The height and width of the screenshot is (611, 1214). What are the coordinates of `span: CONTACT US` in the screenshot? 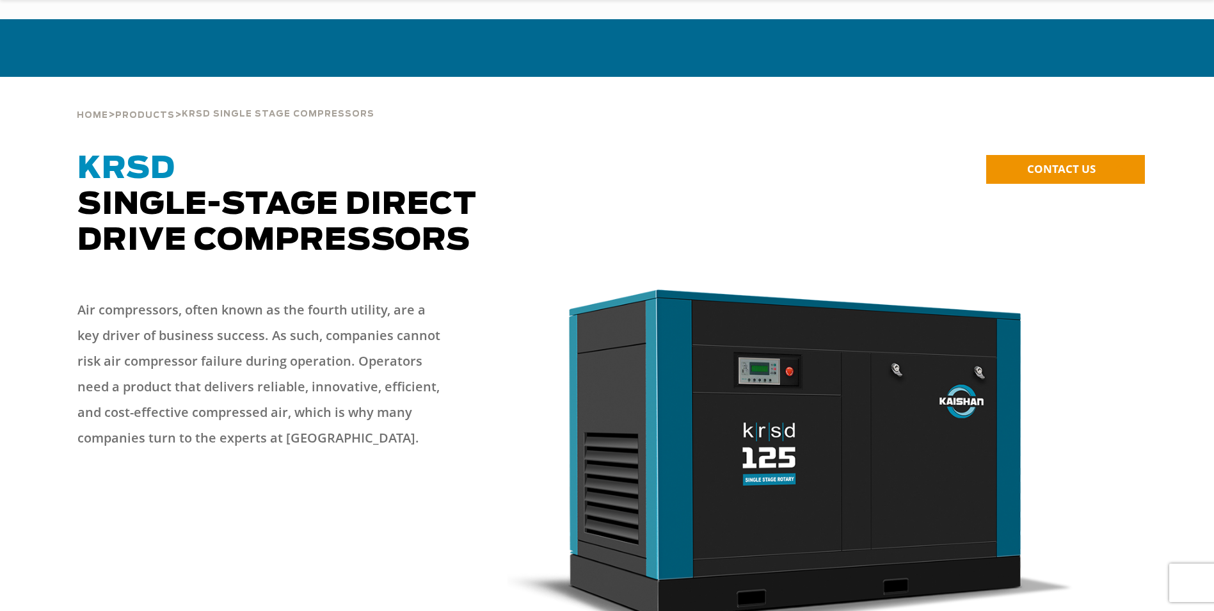 It's located at (1061, 168).